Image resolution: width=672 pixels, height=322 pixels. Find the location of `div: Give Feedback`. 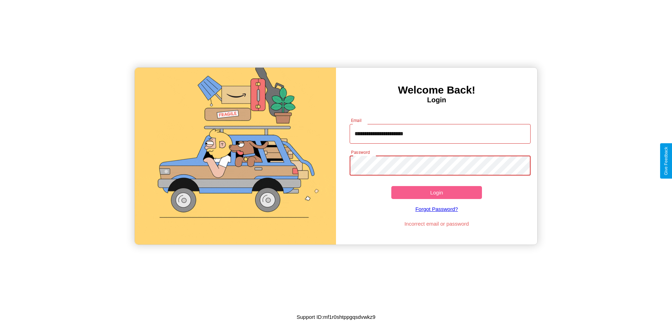

div: Give Feedback is located at coordinates (666, 161).